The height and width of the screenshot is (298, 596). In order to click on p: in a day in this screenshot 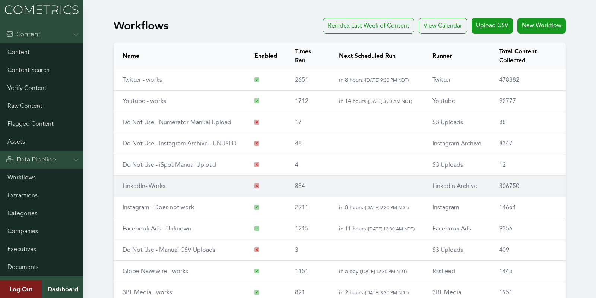, I will do `click(377, 271)`.